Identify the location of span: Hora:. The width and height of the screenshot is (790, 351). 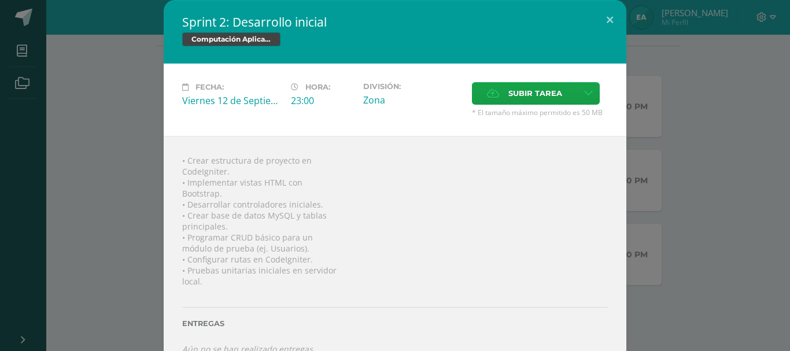
(317, 87).